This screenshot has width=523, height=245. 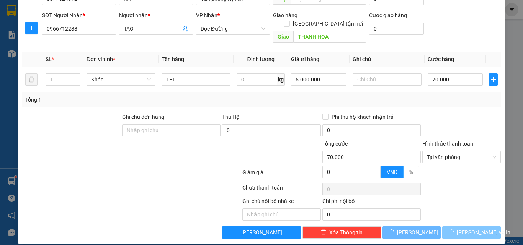 I want to click on span: Tên hàng, so click(x=173, y=59).